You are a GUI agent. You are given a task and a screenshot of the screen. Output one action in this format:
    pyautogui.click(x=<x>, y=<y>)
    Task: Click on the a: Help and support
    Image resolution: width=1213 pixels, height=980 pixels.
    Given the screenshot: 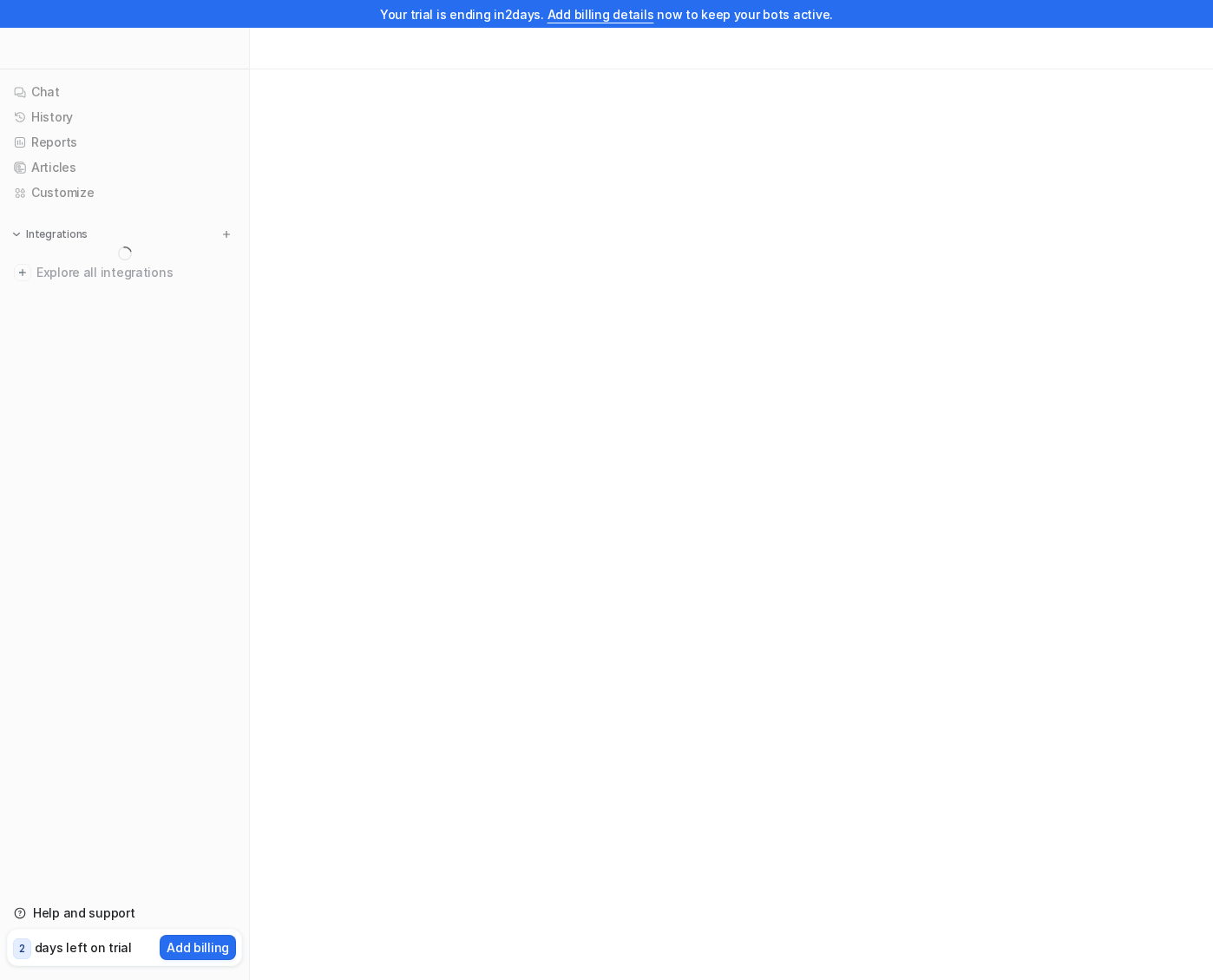 What is the action you would take?
    pyautogui.click(x=124, y=913)
    